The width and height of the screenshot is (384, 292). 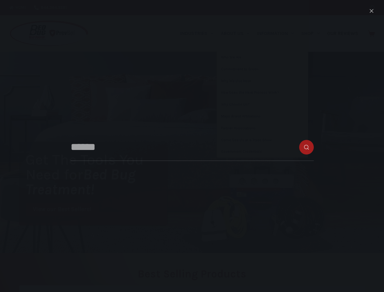 I want to click on h2: Best Selling Products, so click(x=192, y=273).